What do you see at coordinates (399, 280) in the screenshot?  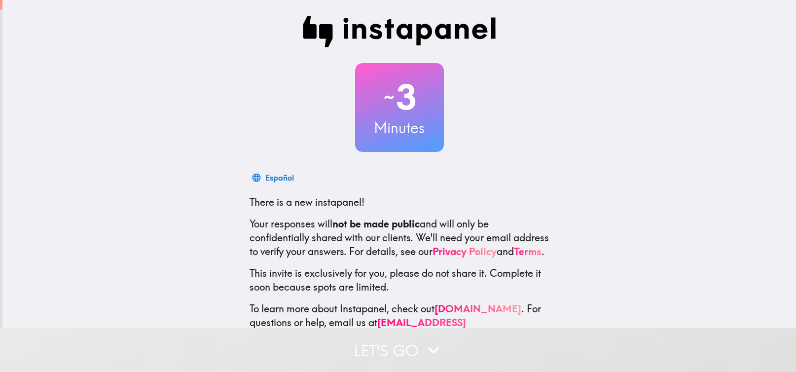 I see `p: This invite is exclusively for you, please do not share it. Complete it soon because spots are li...` at bounding box center [399, 280].